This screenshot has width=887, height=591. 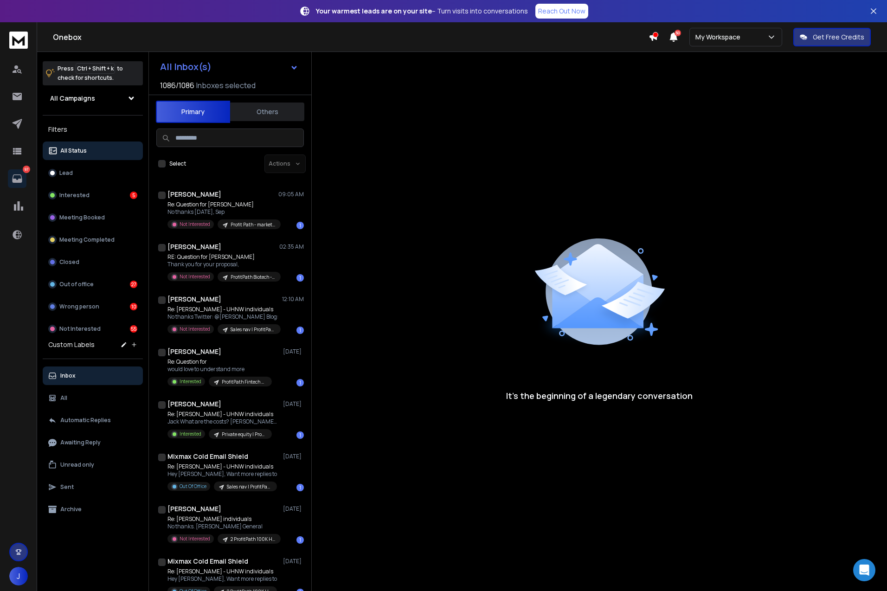 I want to click on p: Out of office, so click(x=77, y=284).